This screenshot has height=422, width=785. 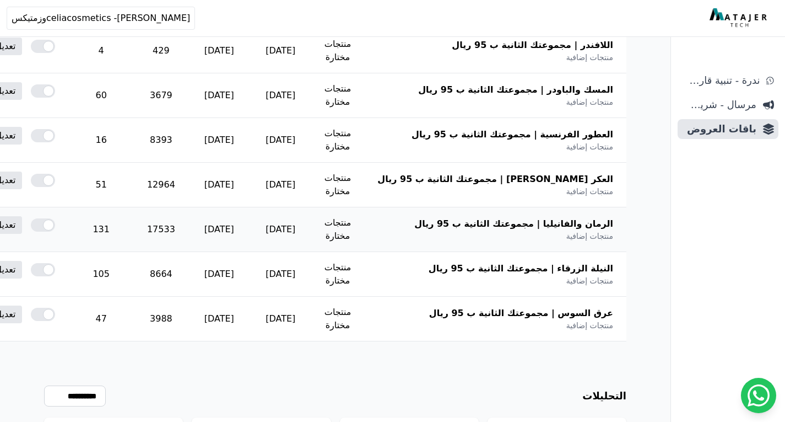 I want to click on h3: التحليلات, so click(x=605, y=396).